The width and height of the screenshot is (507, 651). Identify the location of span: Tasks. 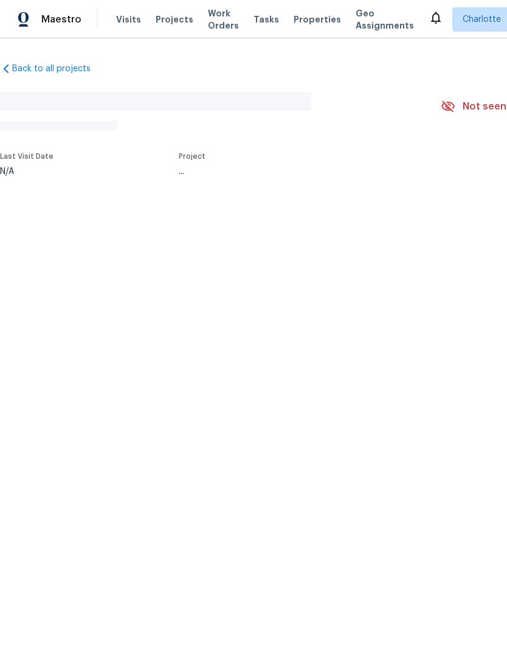
(266, 19).